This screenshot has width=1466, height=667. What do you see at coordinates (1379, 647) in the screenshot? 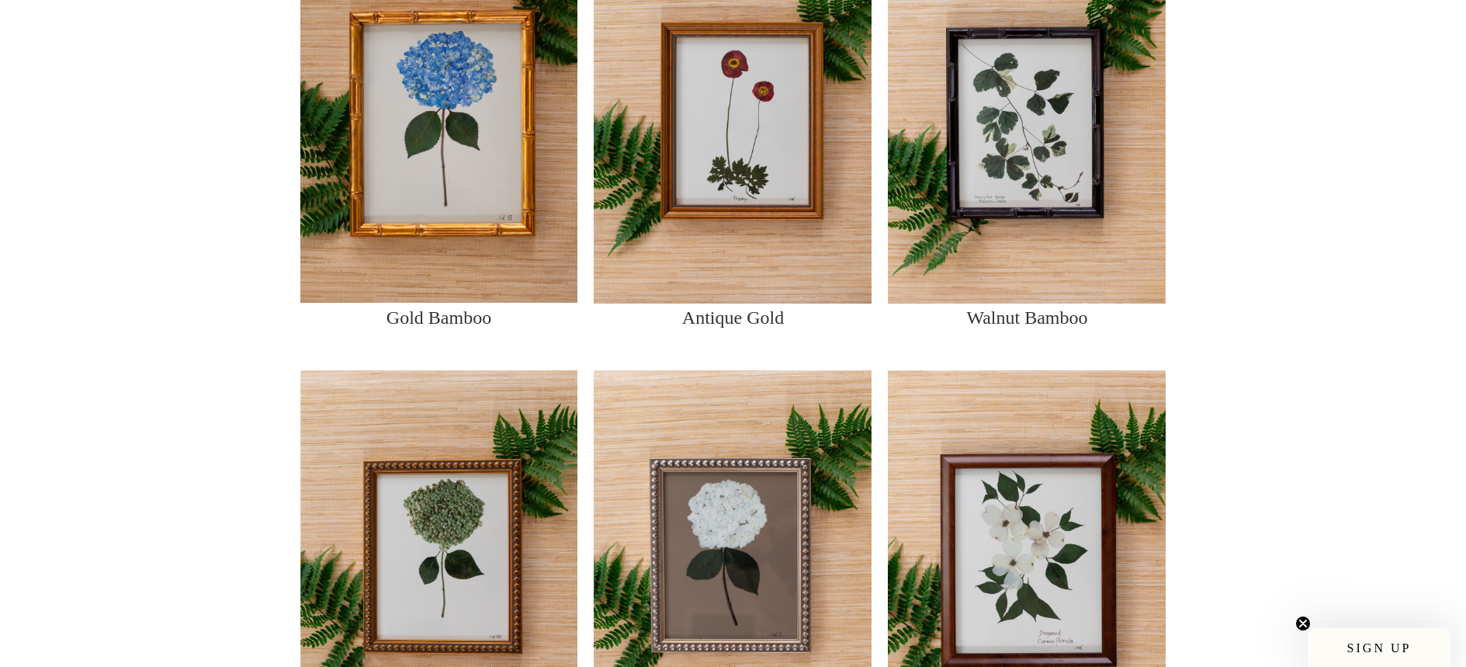
I see `div: SIGN UPClose teaser` at bounding box center [1379, 647].